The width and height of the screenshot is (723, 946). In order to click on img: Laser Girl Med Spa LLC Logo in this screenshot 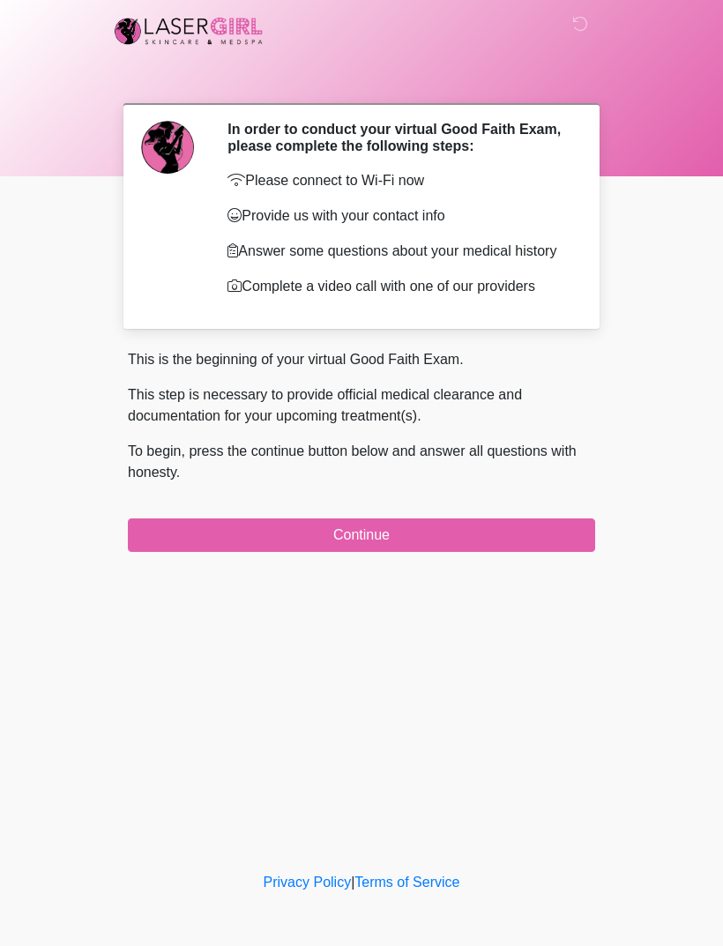, I will do `click(189, 31)`.